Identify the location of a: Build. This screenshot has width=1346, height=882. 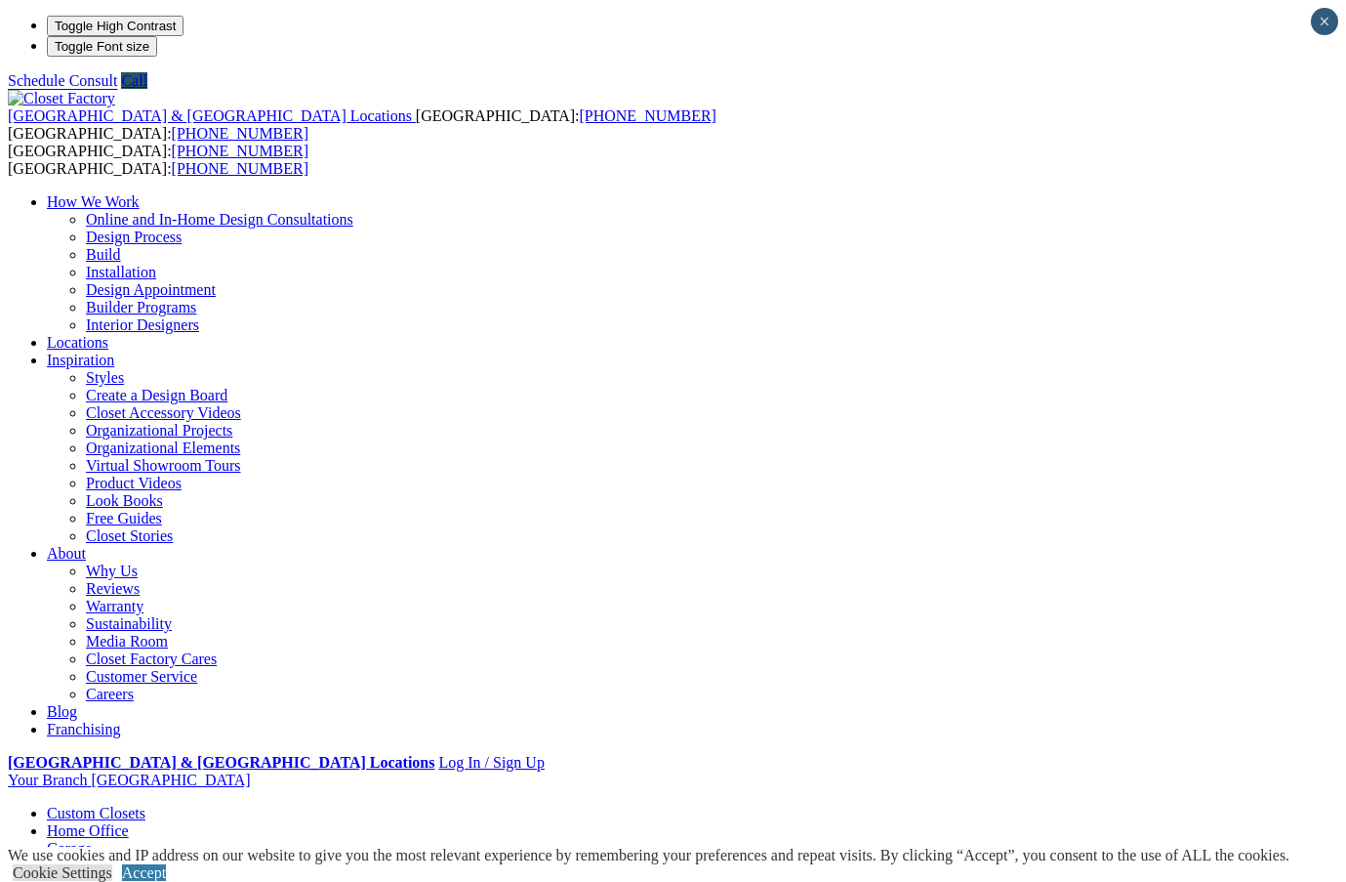
(103, 254).